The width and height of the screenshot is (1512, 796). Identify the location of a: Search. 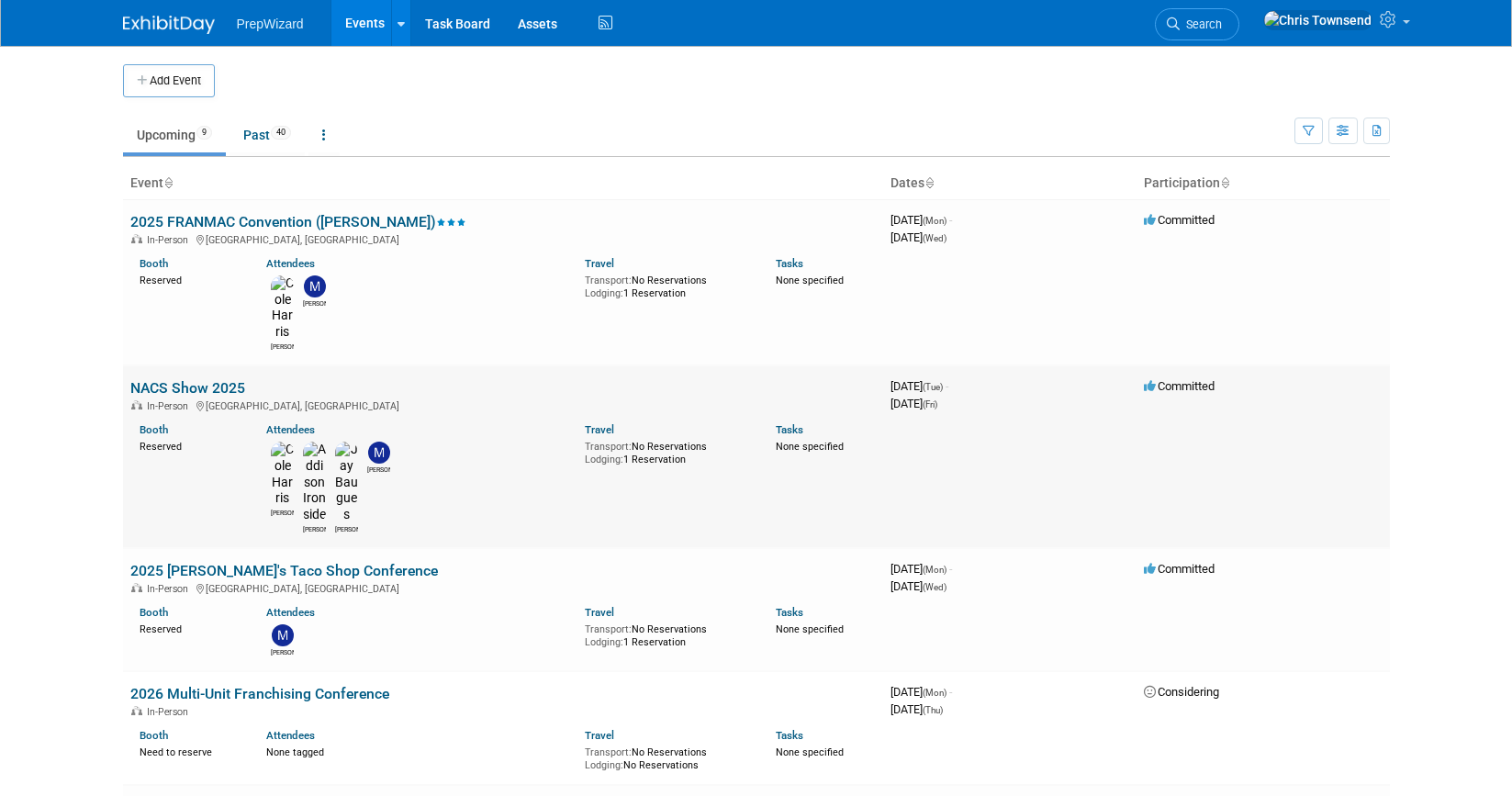
(1197, 23).